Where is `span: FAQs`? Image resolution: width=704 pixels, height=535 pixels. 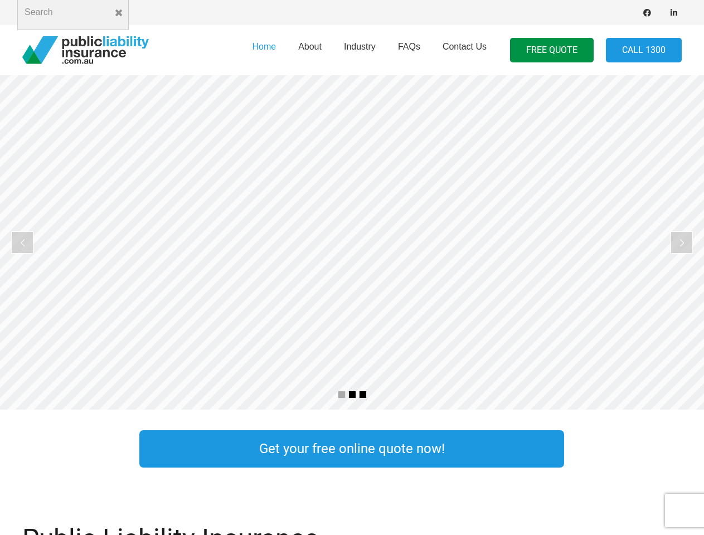 span: FAQs is located at coordinates (409, 46).